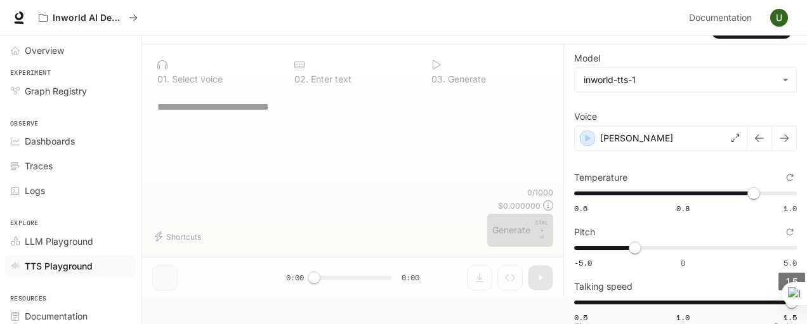 This screenshot has width=807, height=324. What do you see at coordinates (720, 18) in the screenshot?
I see `span: Documentation` at bounding box center [720, 18].